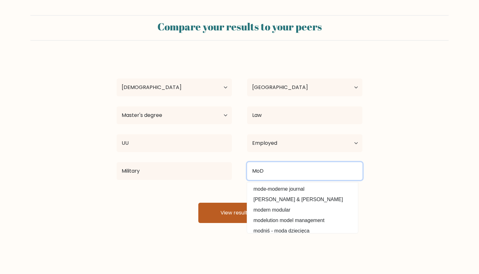 The image size is (479, 274). Describe the element at coordinates (303, 231) in the screenshot. I see `option: modniś - moda dziecięca` at that location.